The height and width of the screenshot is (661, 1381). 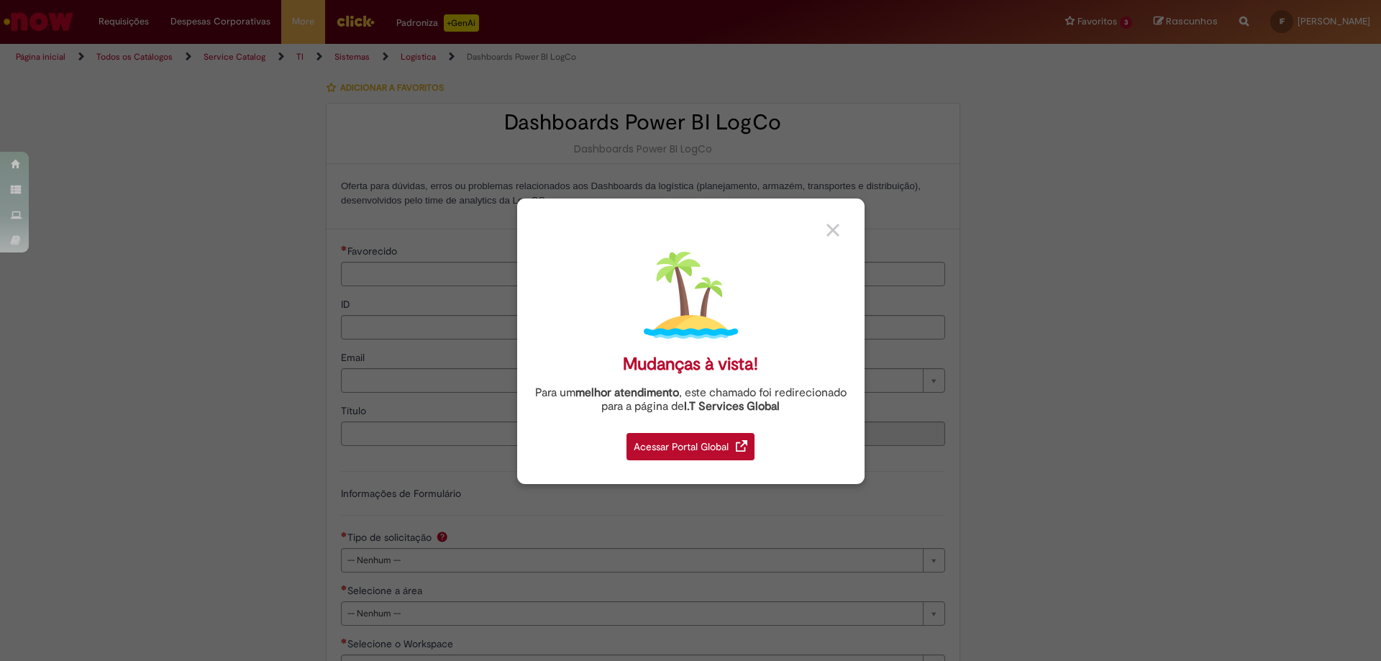 I want to click on a: I.T Services Global, so click(x=732, y=402).